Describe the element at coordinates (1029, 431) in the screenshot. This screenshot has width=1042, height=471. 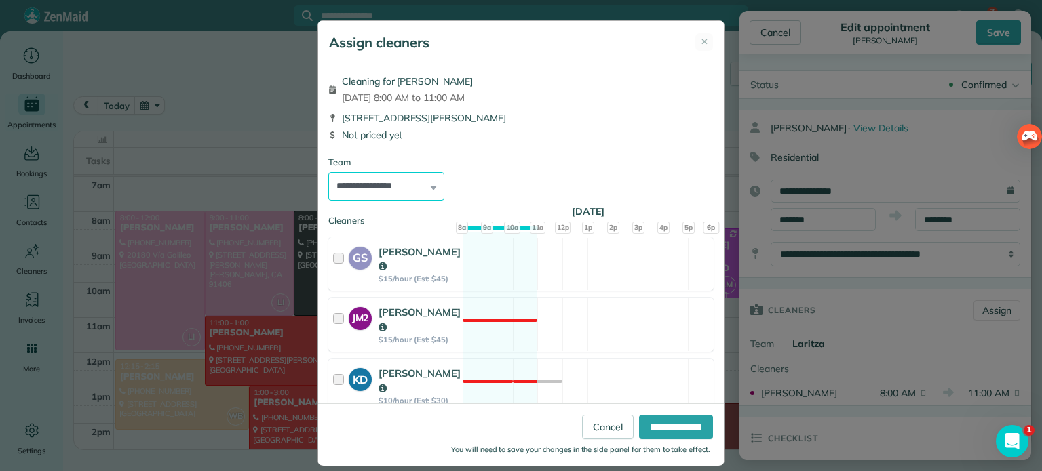
I see `span: 1` at that location.